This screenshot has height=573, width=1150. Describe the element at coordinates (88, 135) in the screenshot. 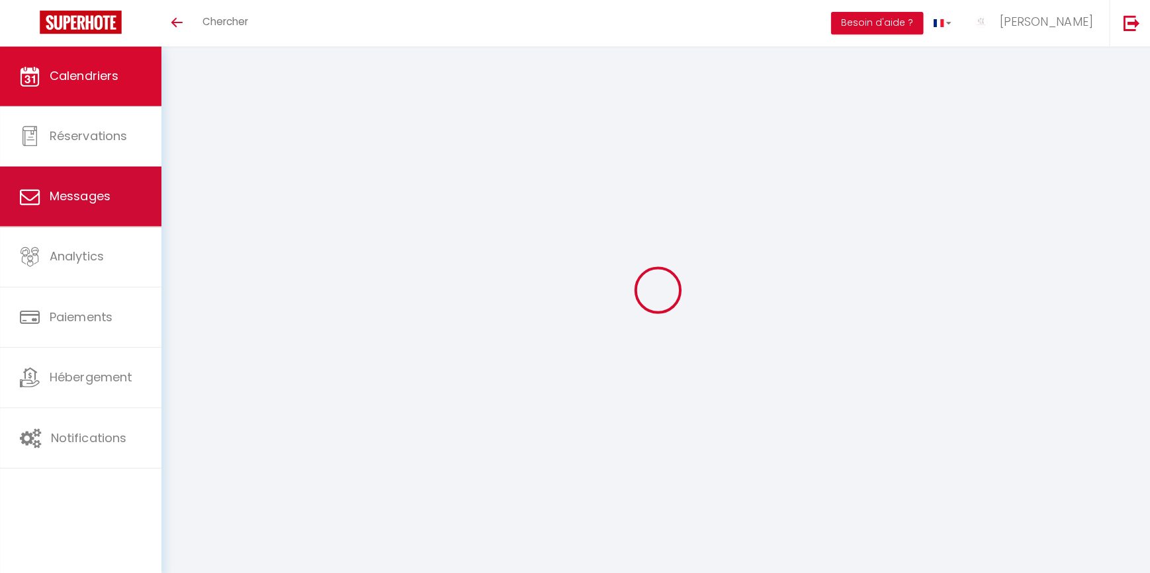

I see `span: Réservations` at that location.